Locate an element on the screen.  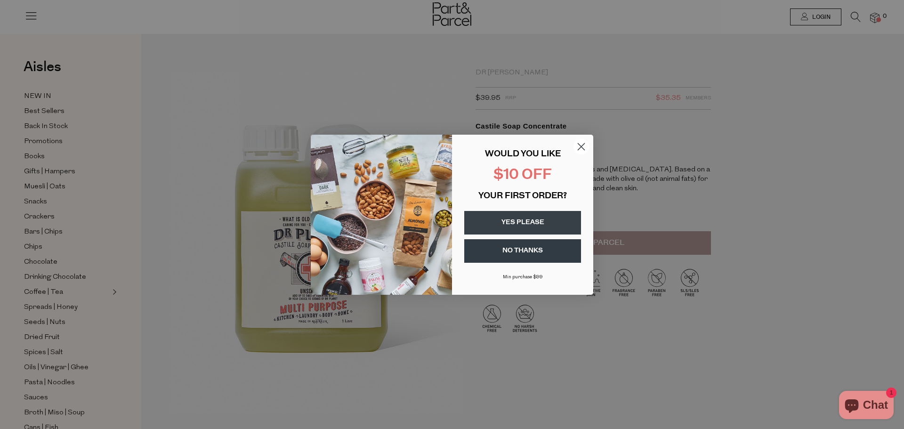
button: NO THANKS is located at coordinates (523, 251).